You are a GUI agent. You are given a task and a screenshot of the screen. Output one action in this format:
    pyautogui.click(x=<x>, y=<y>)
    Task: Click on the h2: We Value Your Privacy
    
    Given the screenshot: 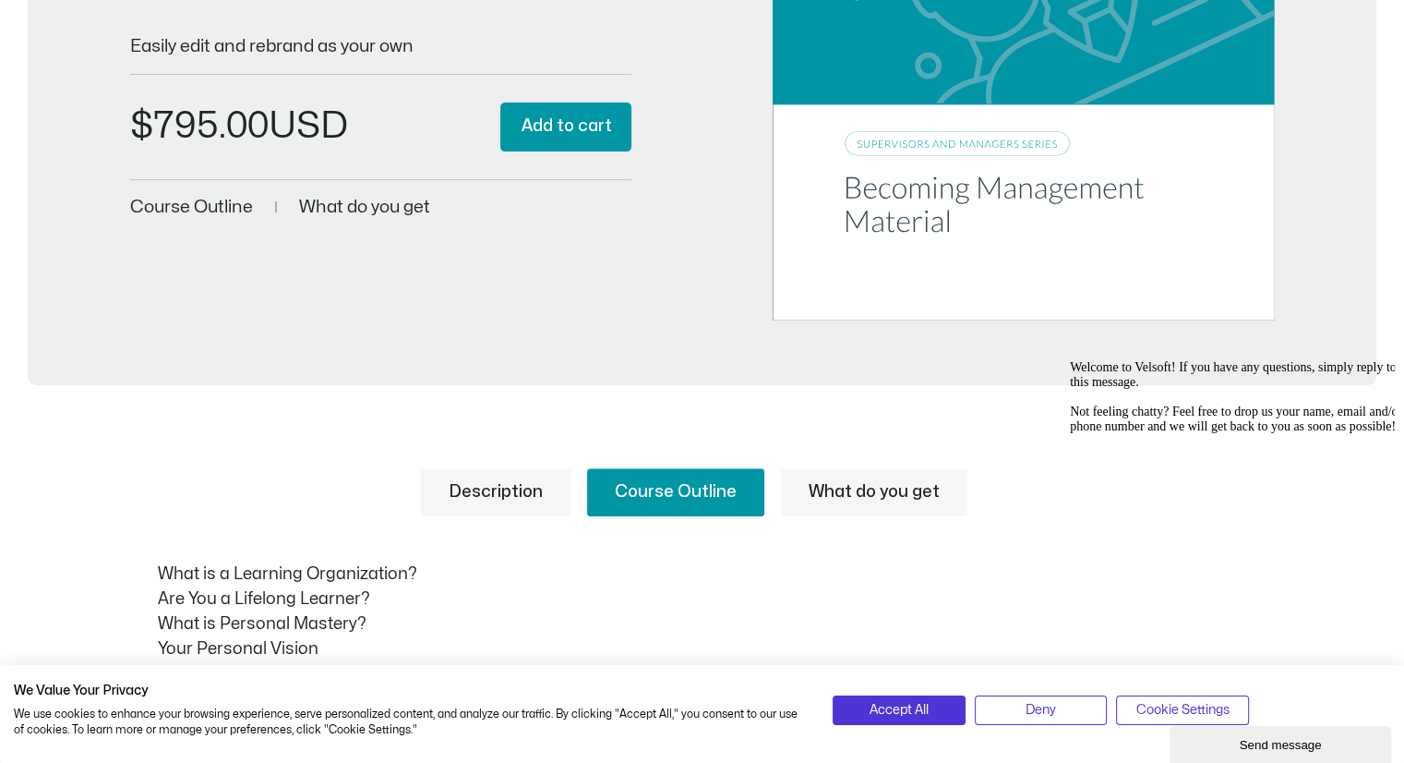 What is the action you would take?
    pyautogui.click(x=409, y=691)
    